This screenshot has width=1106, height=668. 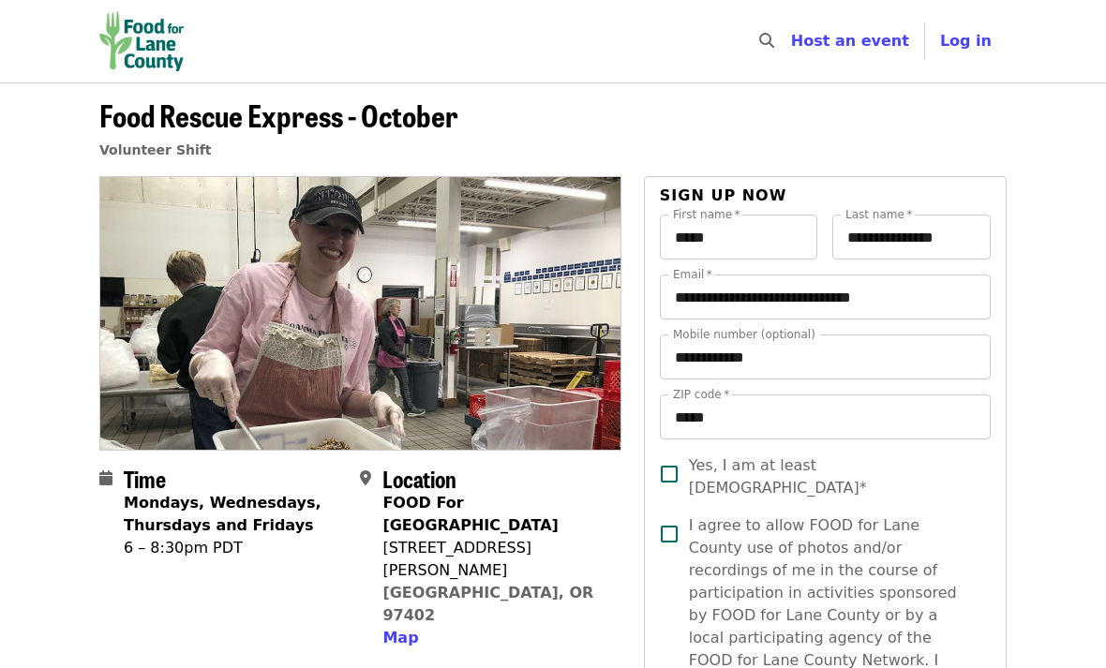 I want to click on strong: Mondays, Wednesdays, Thursdays and Fridays, so click(x=222, y=514).